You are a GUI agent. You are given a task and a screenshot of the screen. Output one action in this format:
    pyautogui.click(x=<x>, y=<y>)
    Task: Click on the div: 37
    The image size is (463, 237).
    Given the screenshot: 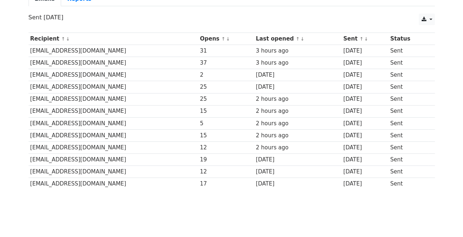 What is the action you would take?
    pyautogui.click(x=226, y=63)
    